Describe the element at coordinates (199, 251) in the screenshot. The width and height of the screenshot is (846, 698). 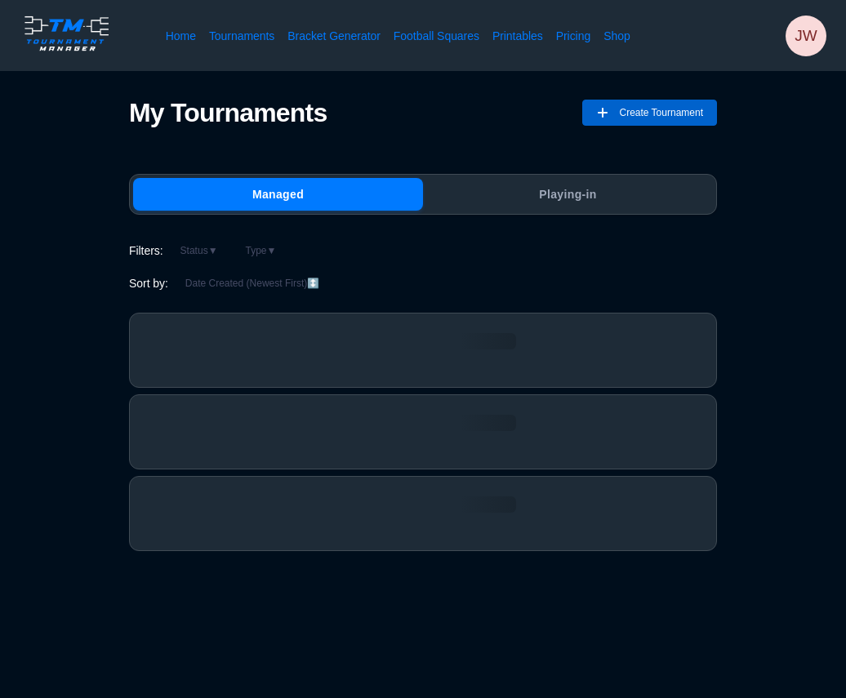
I see `button: Status▼` at that location.